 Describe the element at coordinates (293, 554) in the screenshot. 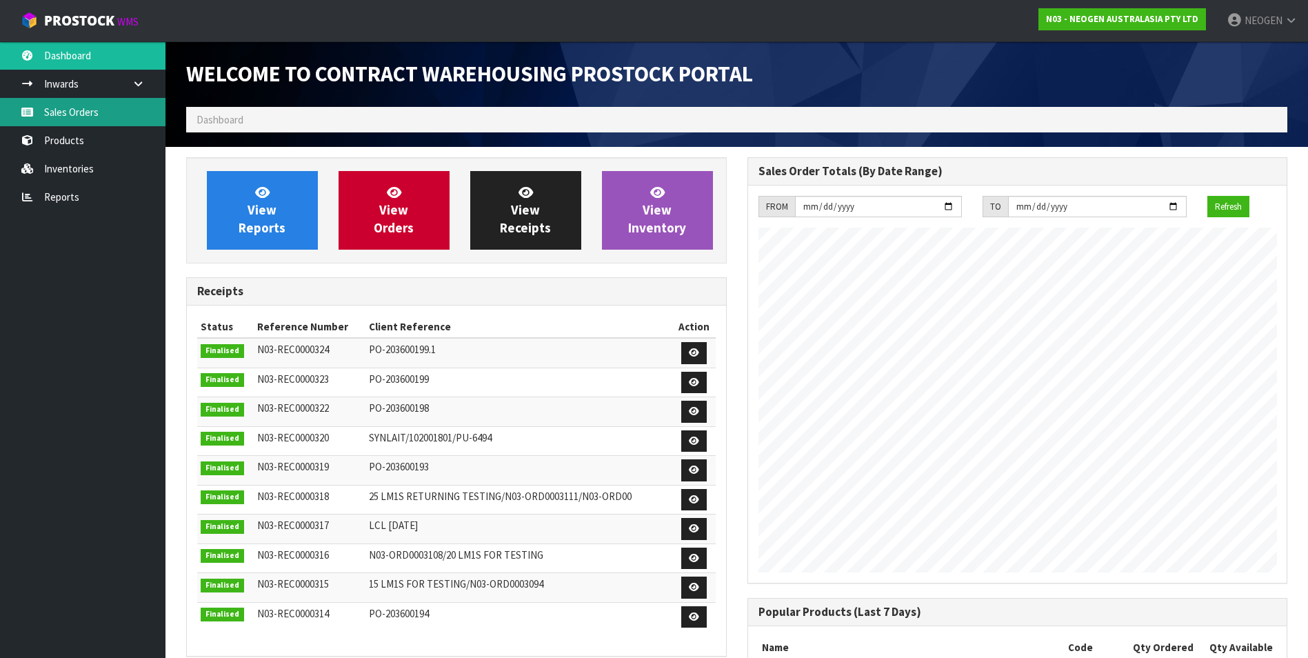

I see `span: N03-REC0000316` at that location.